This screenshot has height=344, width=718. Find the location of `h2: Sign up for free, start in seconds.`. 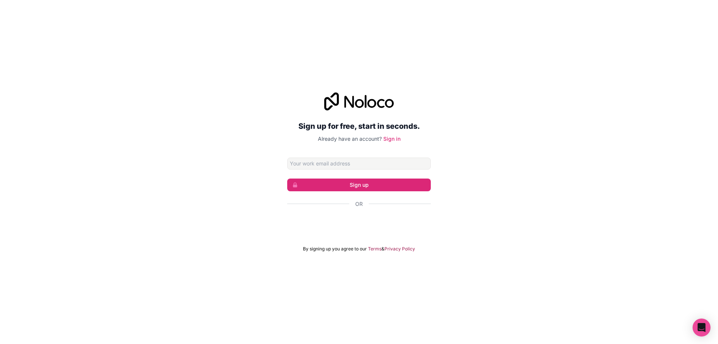

h2: Sign up for free, start in seconds. is located at coordinates (359, 126).